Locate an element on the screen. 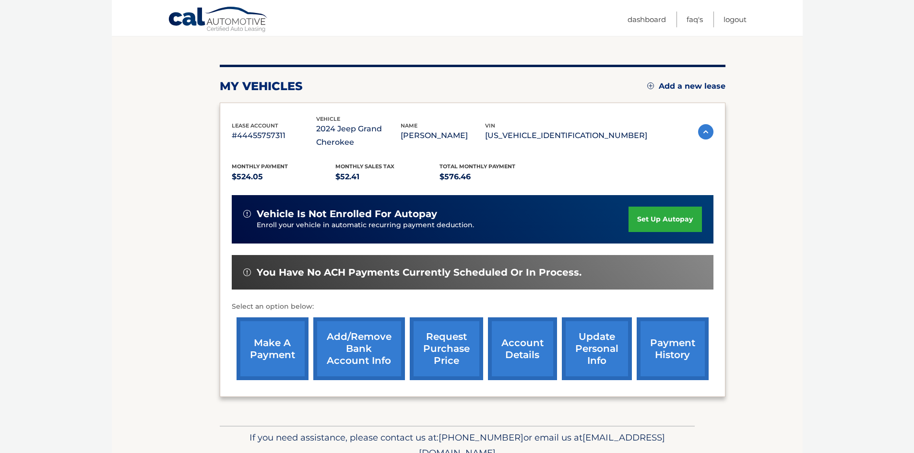 This screenshot has height=453, width=914. a: FAQ's is located at coordinates (694, 19).